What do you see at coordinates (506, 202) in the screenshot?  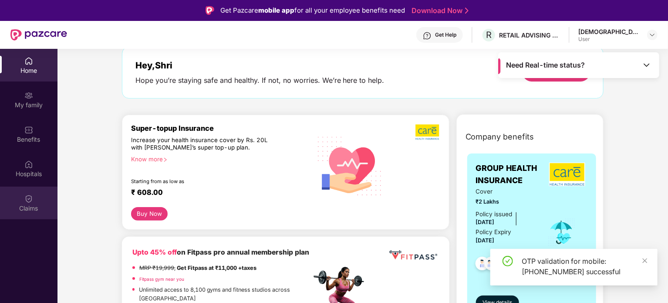 I see `span: ₹2 Lakhs` at bounding box center [506, 202].